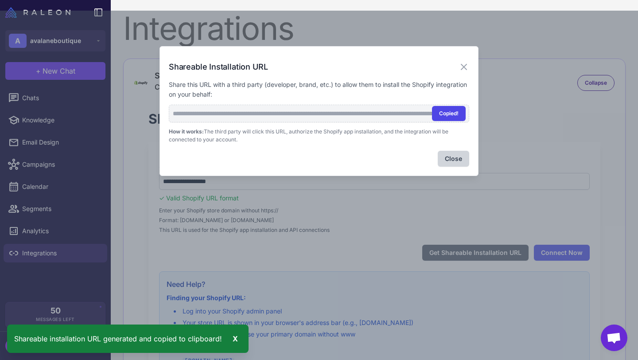 This screenshot has height=360, width=638. What do you see at coordinates (38, 12) in the screenshot?
I see `img: Raleon Logo` at bounding box center [38, 12].